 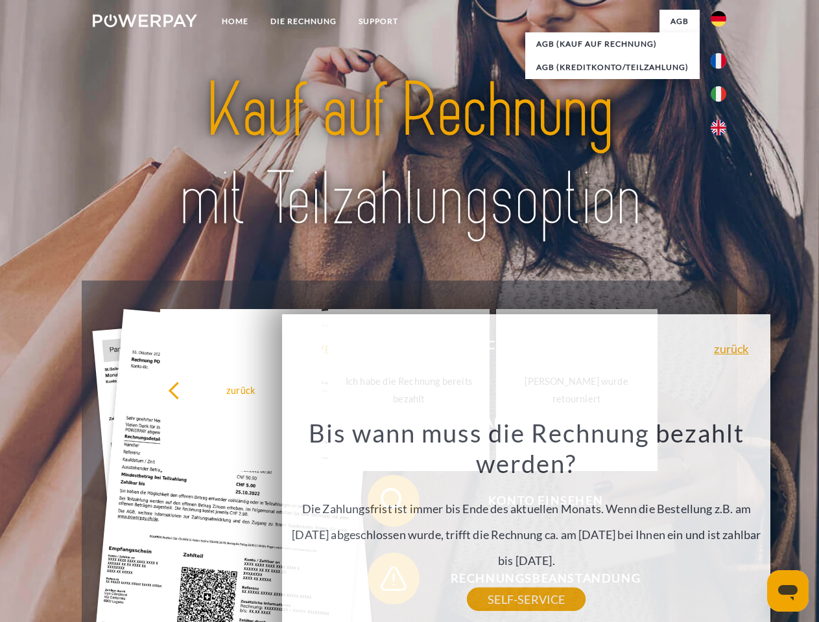 What do you see at coordinates (241, 390) in the screenshot?
I see `div: zurück` at bounding box center [241, 390].